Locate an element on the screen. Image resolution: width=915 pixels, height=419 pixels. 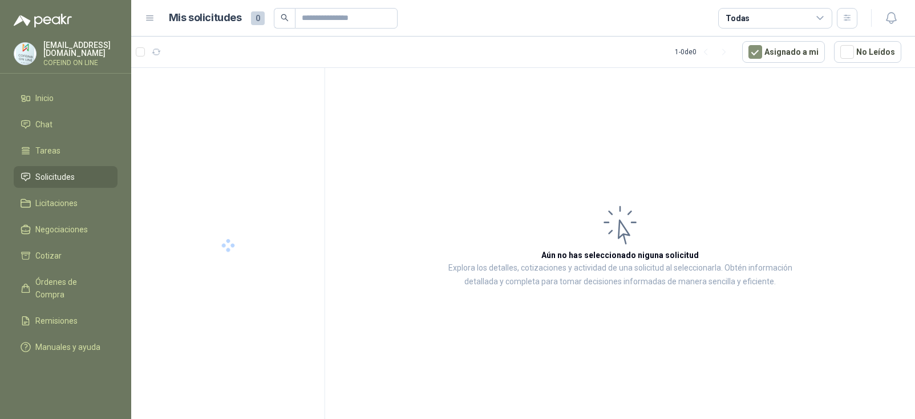
span: Inicio is located at coordinates (45, 98).